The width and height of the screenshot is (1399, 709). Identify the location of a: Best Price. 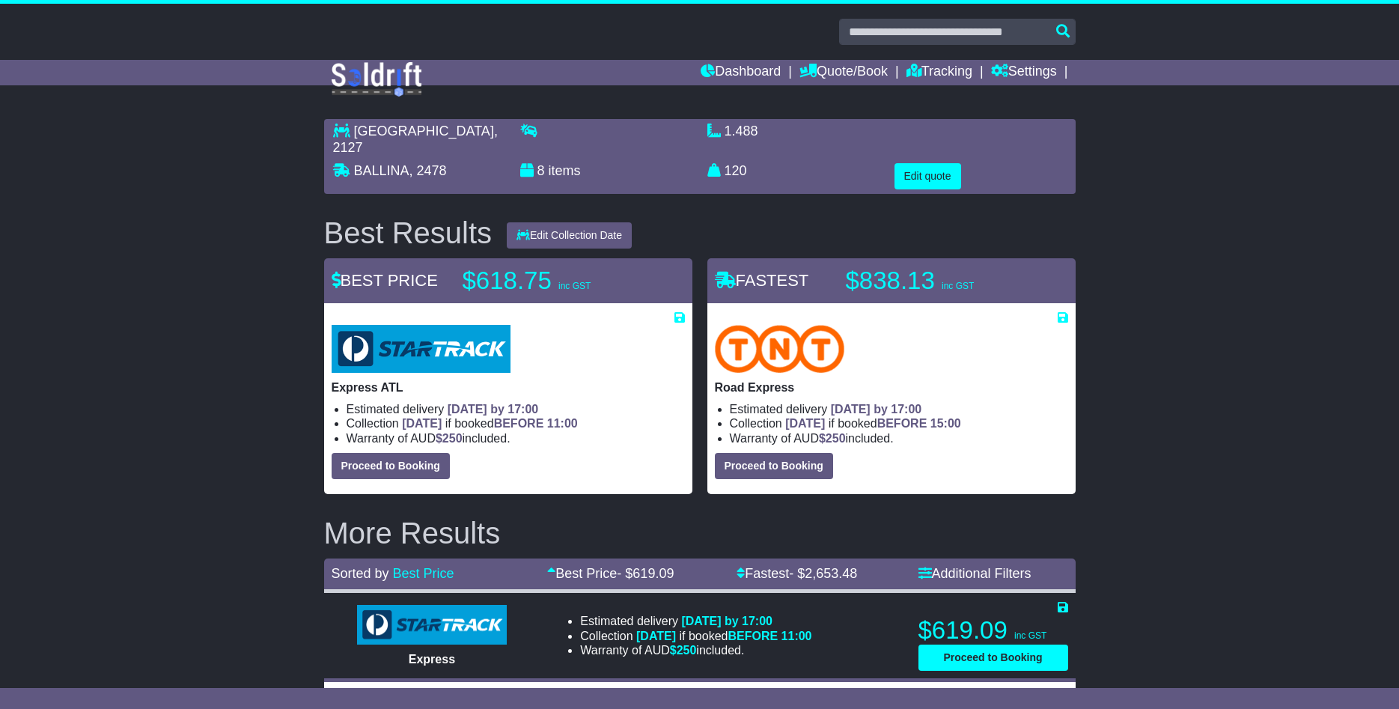
(424, 574).